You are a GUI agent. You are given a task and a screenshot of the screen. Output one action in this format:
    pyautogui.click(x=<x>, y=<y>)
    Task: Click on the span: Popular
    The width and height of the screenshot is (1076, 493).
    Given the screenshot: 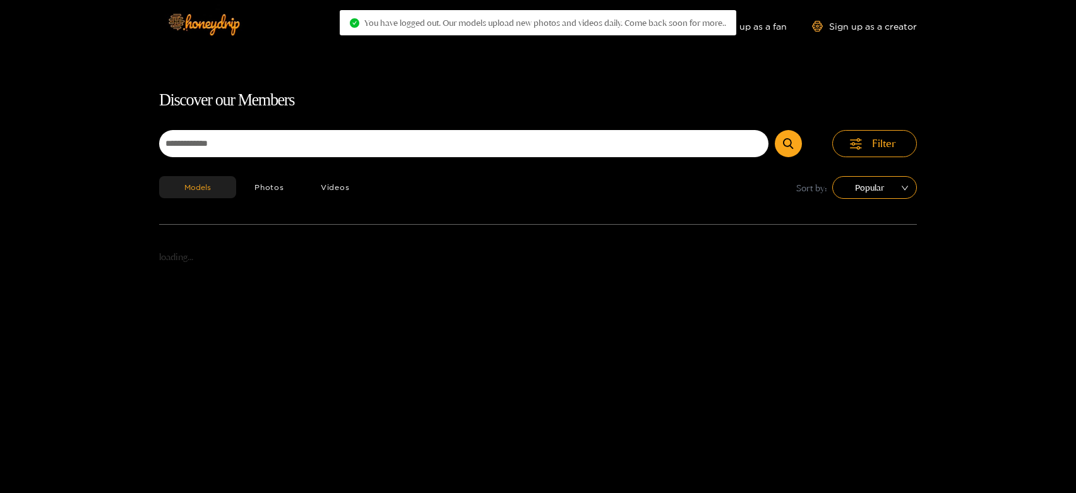 What is the action you would take?
    pyautogui.click(x=874, y=187)
    